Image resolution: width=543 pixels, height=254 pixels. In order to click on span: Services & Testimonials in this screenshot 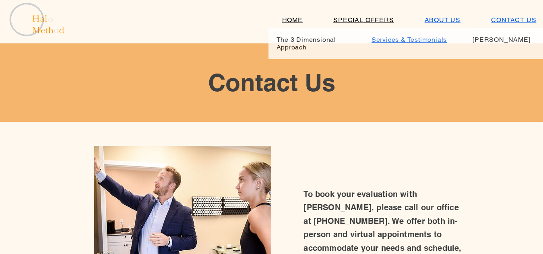, I will do `click(409, 39)`.